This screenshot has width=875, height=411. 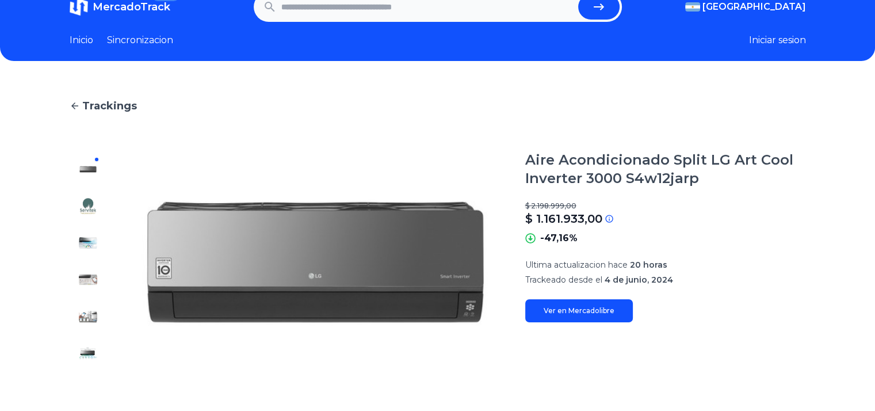 What do you see at coordinates (665, 206) in the screenshot?
I see `p: $ 2.198.999,00` at bounding box center [665, 206].